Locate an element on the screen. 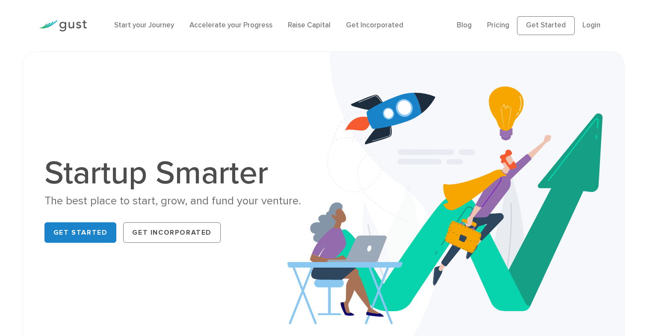 This screenshot has height=336, width=647. img: Gust Logo is located at coordinates (63, 26).